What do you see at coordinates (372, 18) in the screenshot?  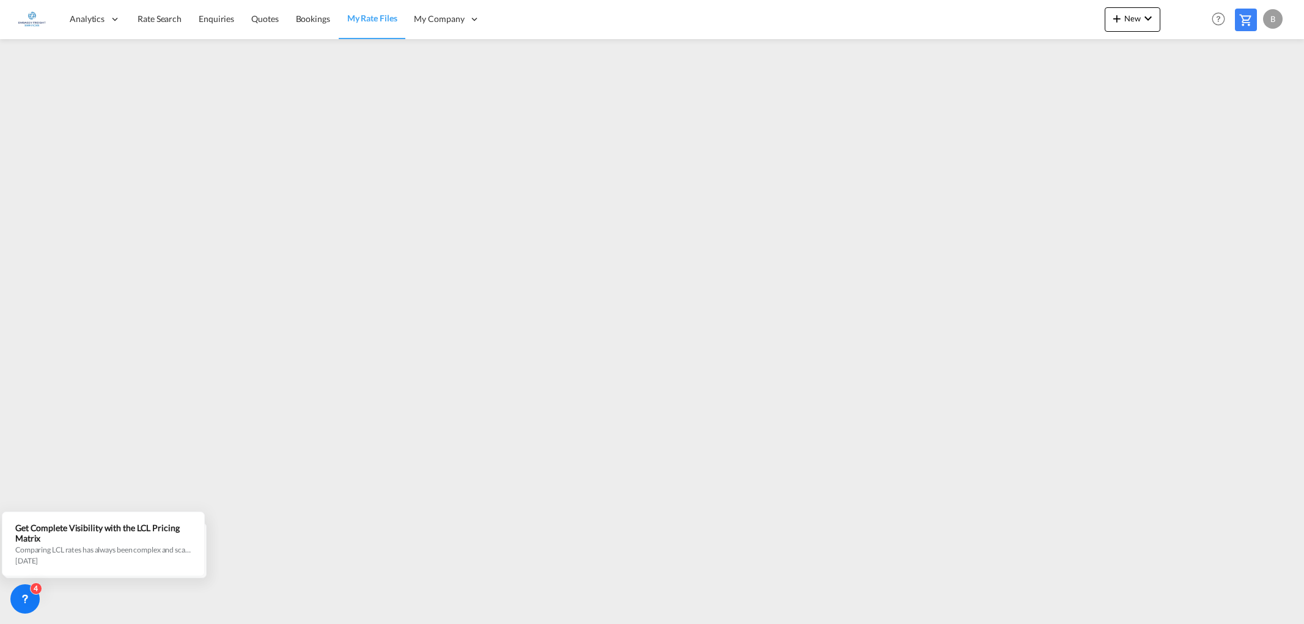 I see `span: My Rate Files` at bounding box center [372, 18].